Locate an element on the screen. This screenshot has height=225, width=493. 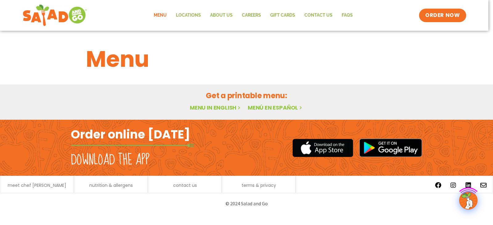
img: google_play is located at coordinates (391, 148).